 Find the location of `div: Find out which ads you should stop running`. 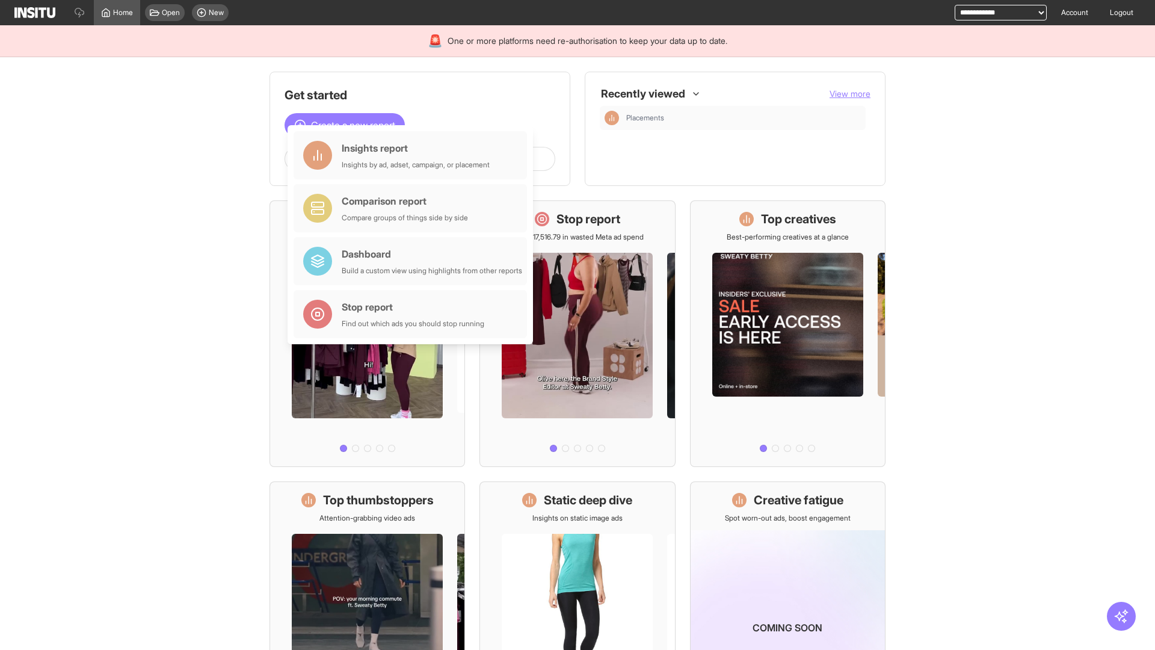

div: Find out which ads you should stop running is located at coordinates (413, 324).